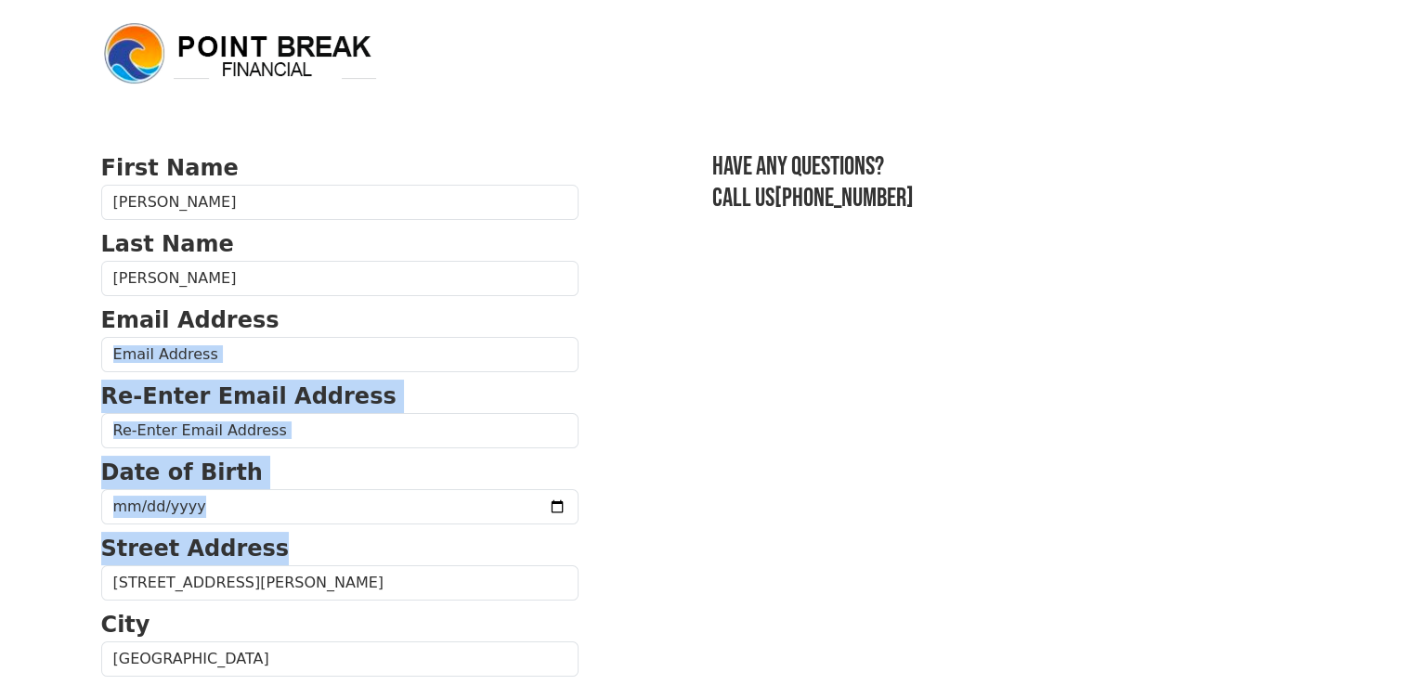 This screenshot has width=1405, height=685. Describe the element at coordinates (340, 202) in the screenshot. I see `input: First Name` at that location.